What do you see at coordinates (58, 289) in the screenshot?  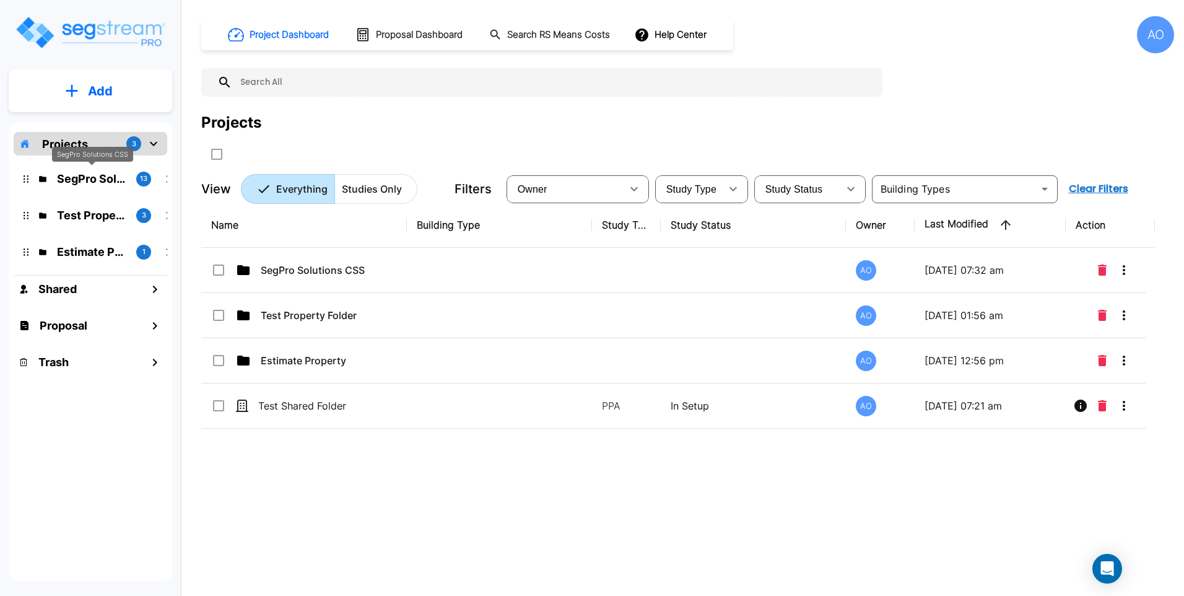 I see `h1: Shared` at bounding box center [58, 289].